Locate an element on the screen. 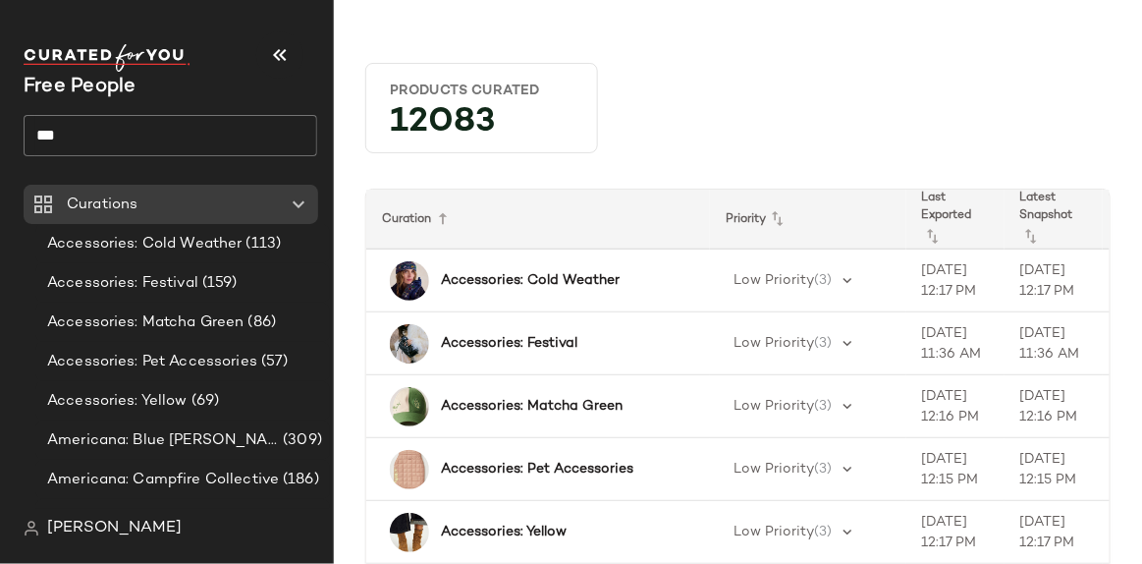 This screenshot has height=564, width=1142. img: 103256988_072_a is located at coordinates (409, 532).